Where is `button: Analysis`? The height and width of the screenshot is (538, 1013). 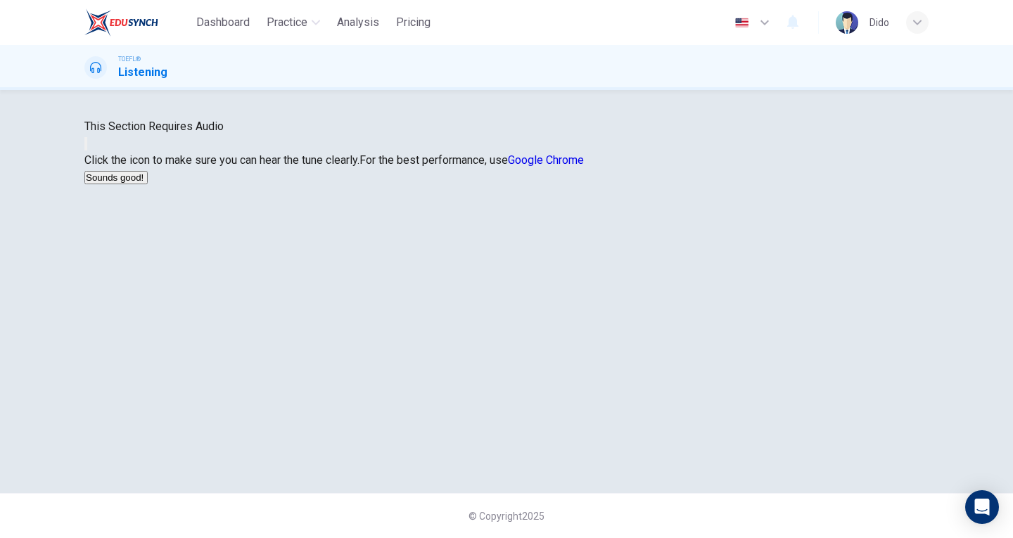
button: Analysis is located at coordinates (358, 23).